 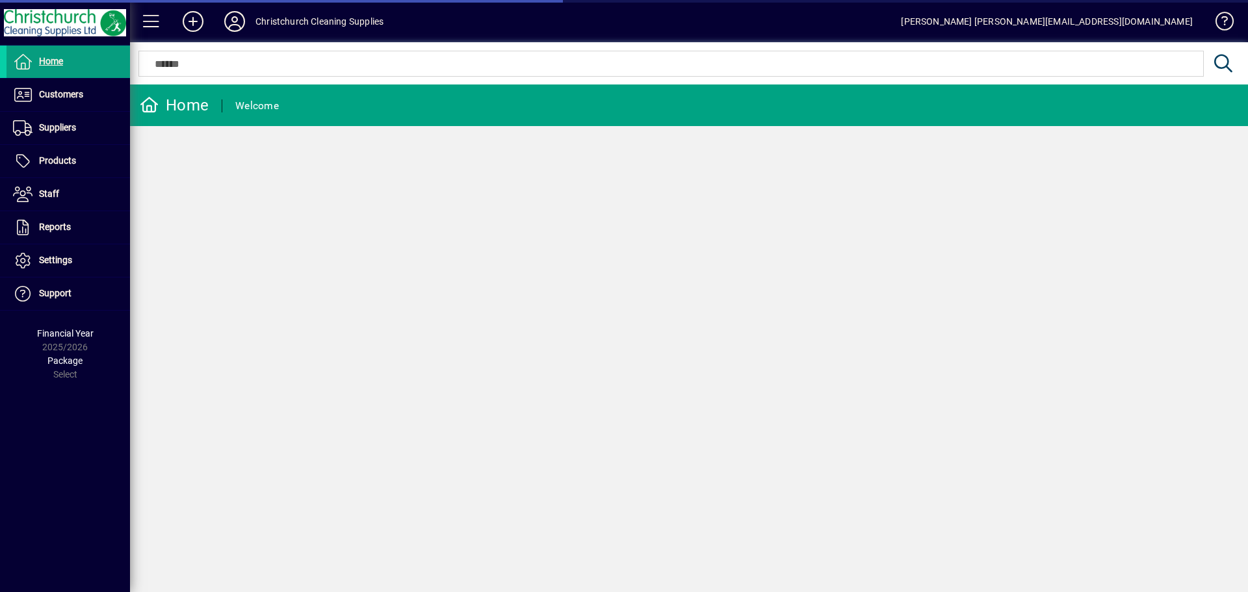 I want to click on span: Products, so click(x=57, y=161).